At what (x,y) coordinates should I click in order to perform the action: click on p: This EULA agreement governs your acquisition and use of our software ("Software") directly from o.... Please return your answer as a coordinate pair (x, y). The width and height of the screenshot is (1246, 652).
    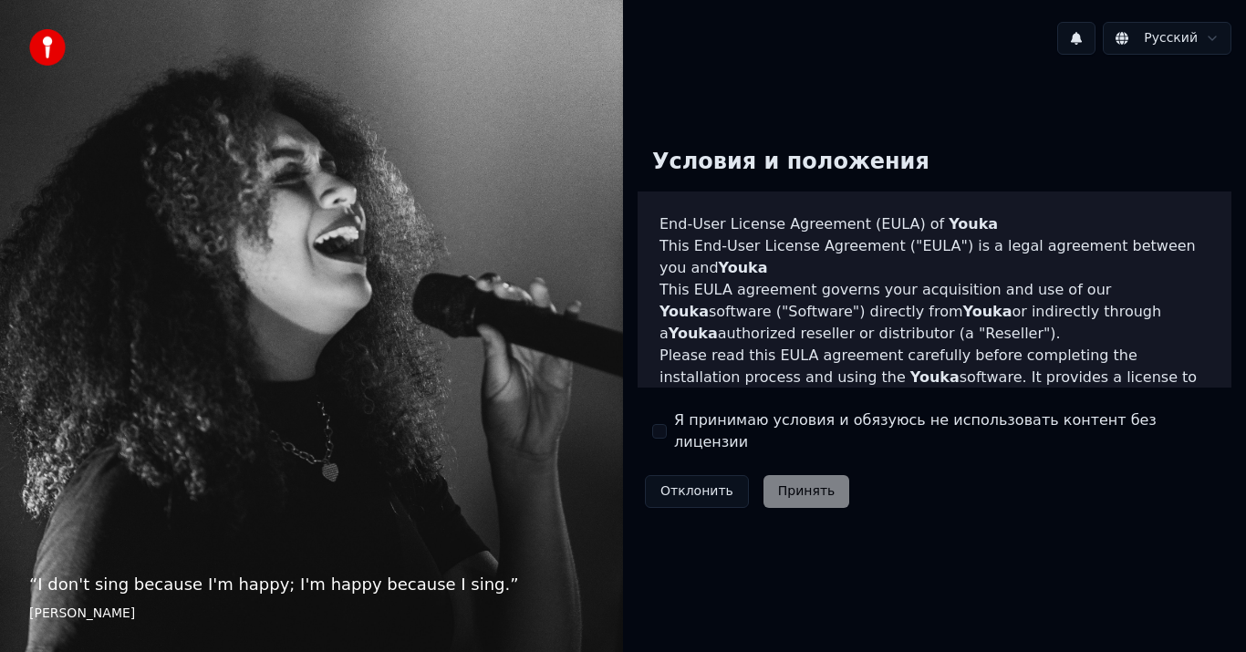
    Looking at the image, I should click on (934, 312).